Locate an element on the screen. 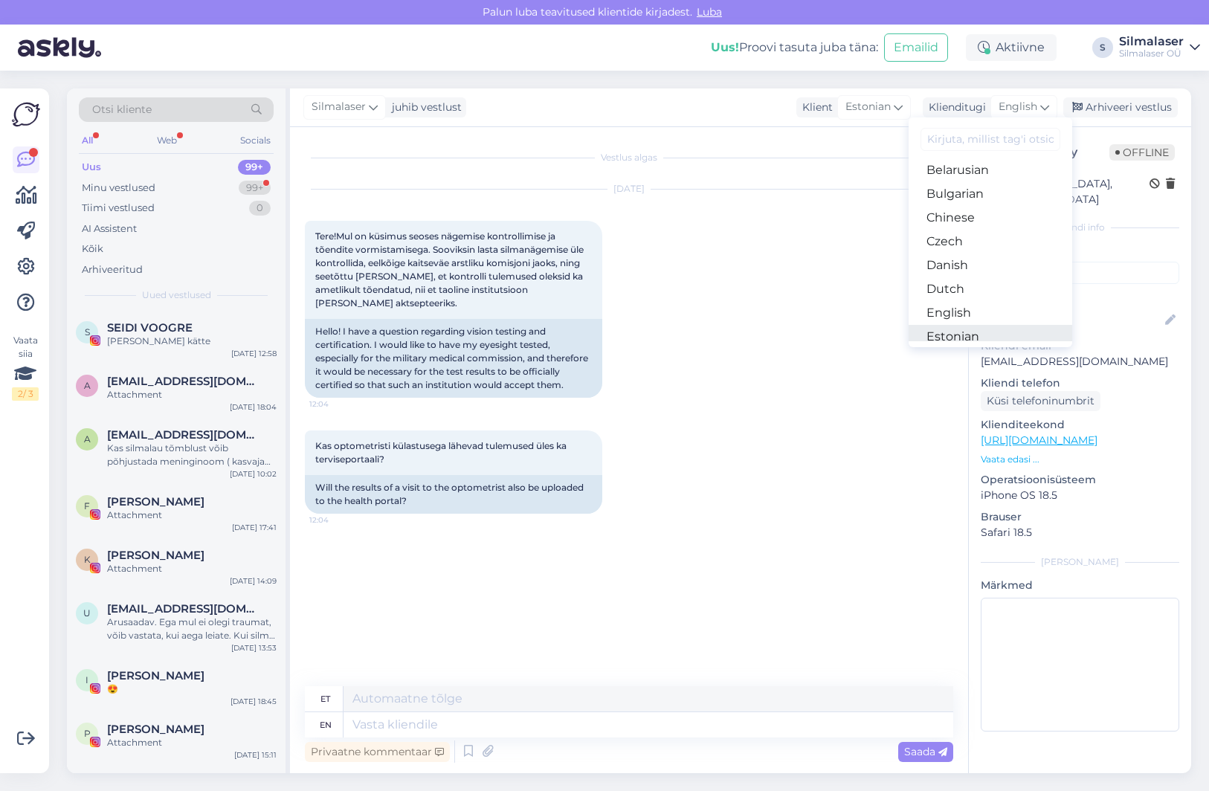 The width and height of the screenshot is (1209, 791). div: Uus is located at coordinates (91, 167).